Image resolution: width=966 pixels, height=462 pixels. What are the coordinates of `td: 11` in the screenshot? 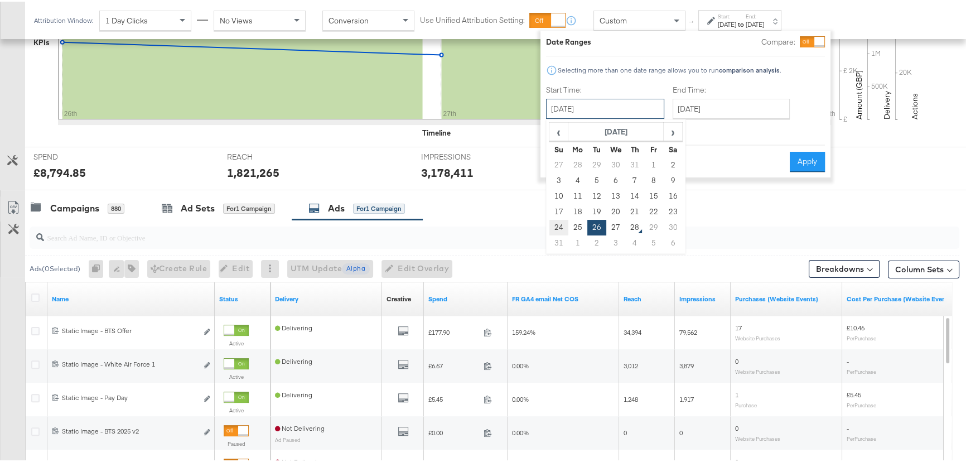 It's located at (578, 195).